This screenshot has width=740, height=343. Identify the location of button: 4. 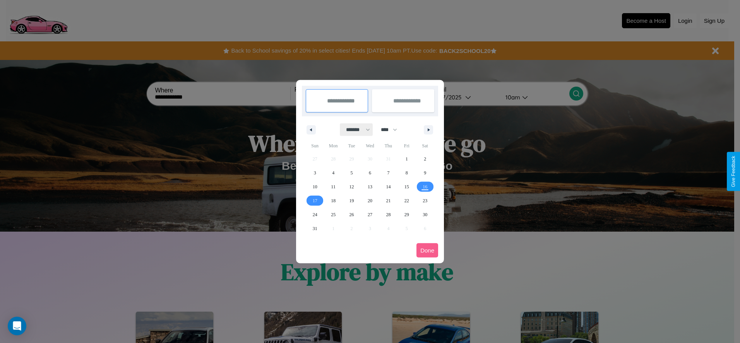
(333, 173).